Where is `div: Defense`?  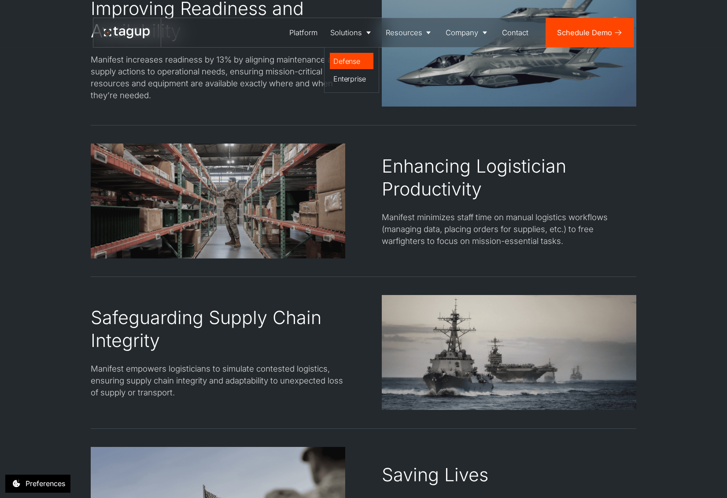
div: Defense is located at coordinates (351, 61).